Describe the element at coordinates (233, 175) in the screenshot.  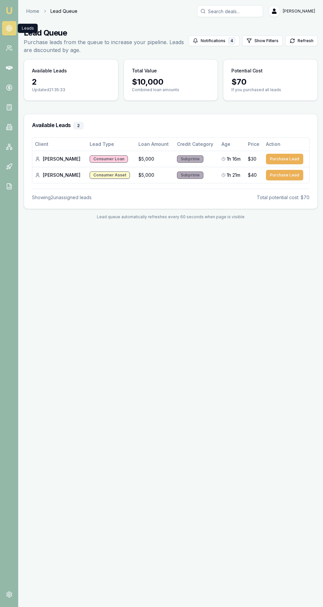
I see `span: 1h 21m` at that location.